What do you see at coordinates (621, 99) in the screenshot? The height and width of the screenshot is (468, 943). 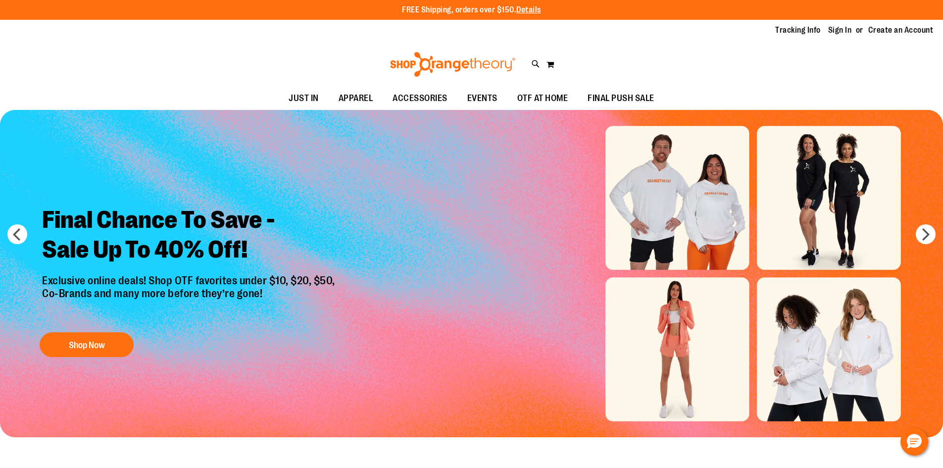 I see `a: FINAL PUSH SALE` at bounding box center [621, 99].